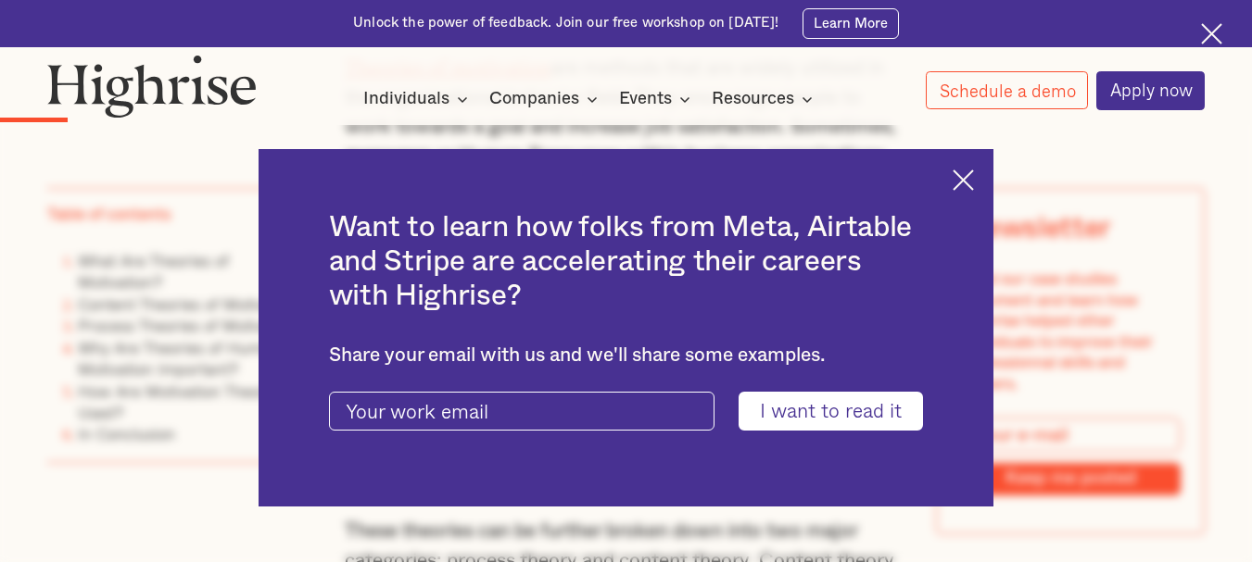 The height and width of the screenshot is (562, 1252). Describe the element at coordinates (626, 262) in the screenshot. I see `h2: Want to learn how folks from Meta, Airtable and Stripe are accelerating their careers with Highrise?` at that location.